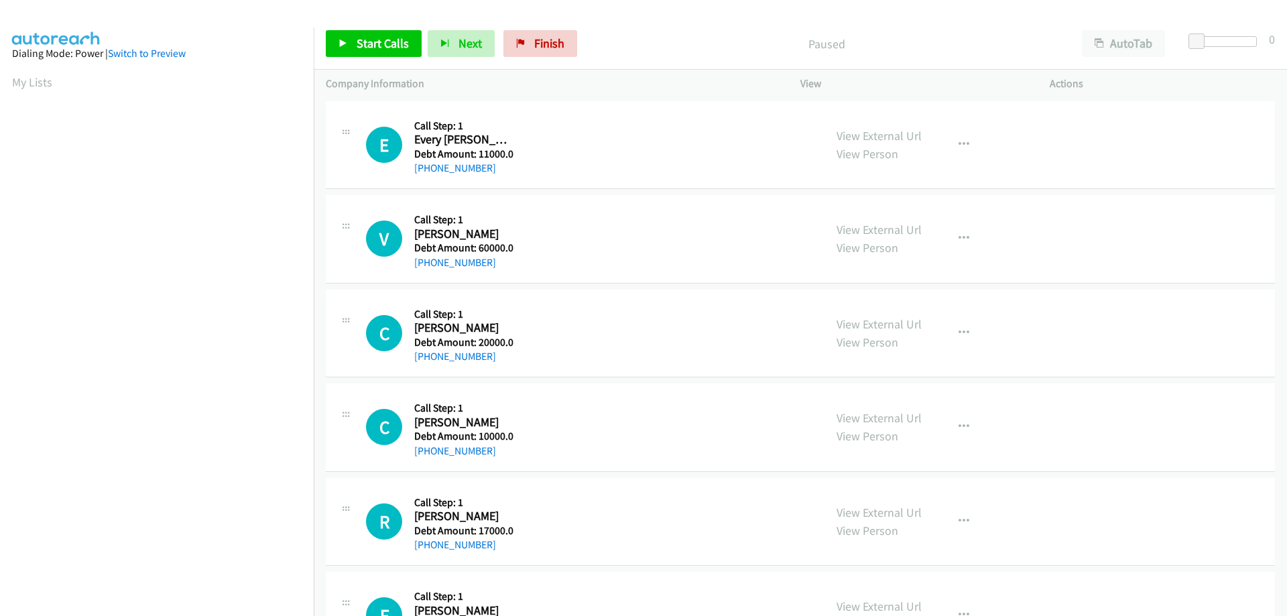  I want to click on a: Switch to Preview, so click(147, 53).